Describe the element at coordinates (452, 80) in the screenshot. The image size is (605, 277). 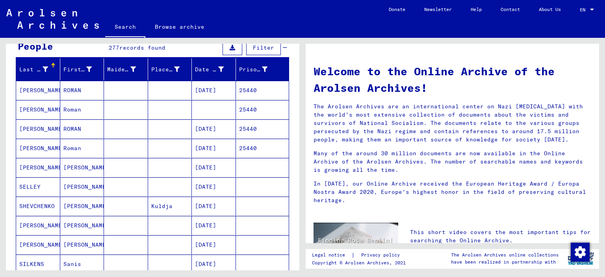
I see `h1: Welcome to the Online Archive of the Arolsen Archives!` at that location.